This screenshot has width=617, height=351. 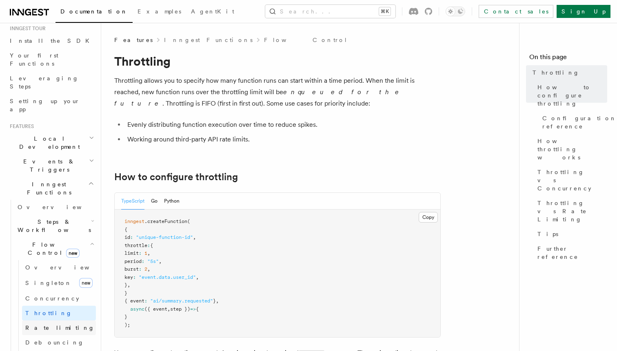 I want to click on span: Events & Triggers, so click(x=48, y=166).